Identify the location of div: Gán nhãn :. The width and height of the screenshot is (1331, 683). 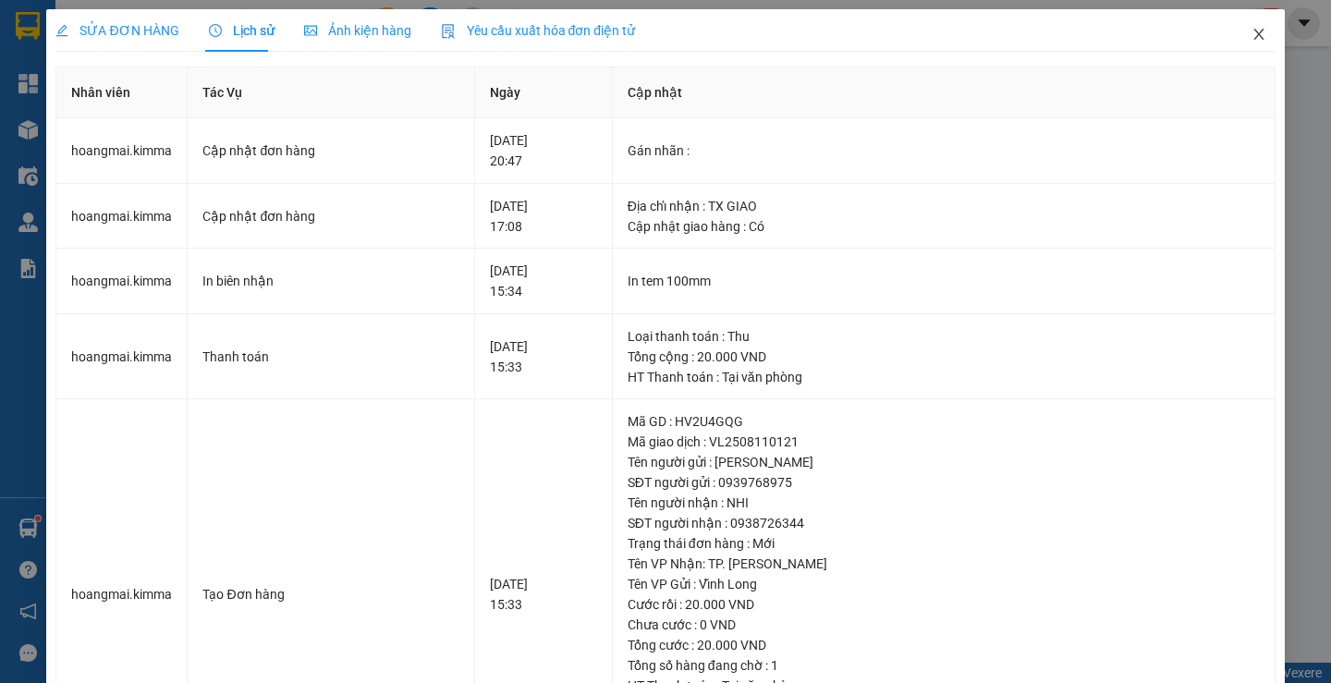
(943, 151).